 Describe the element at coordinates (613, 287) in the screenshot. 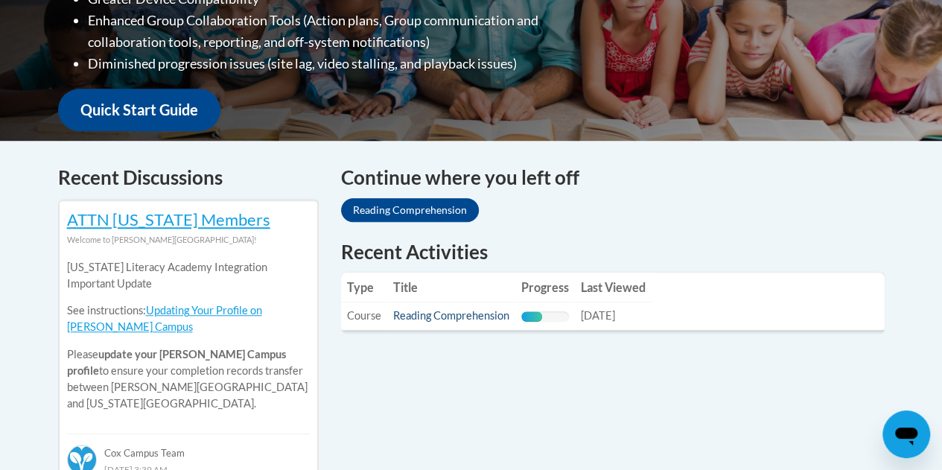

I see `th: Last Viewed` at that location.